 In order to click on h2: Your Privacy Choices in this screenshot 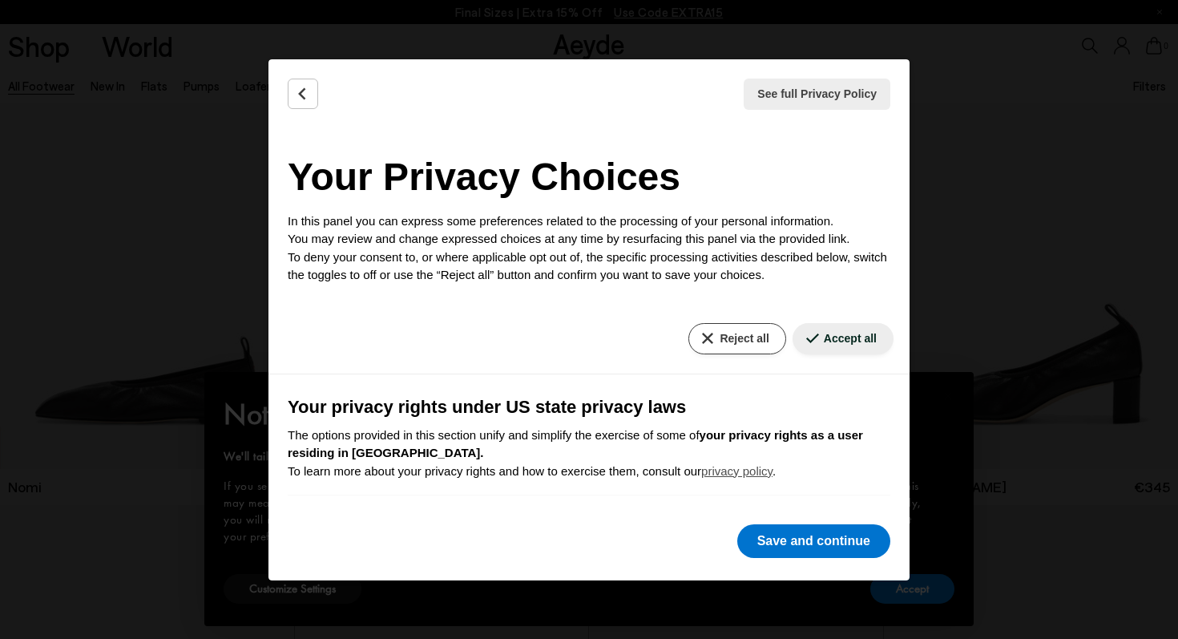, I will do `click(589, 177)`.